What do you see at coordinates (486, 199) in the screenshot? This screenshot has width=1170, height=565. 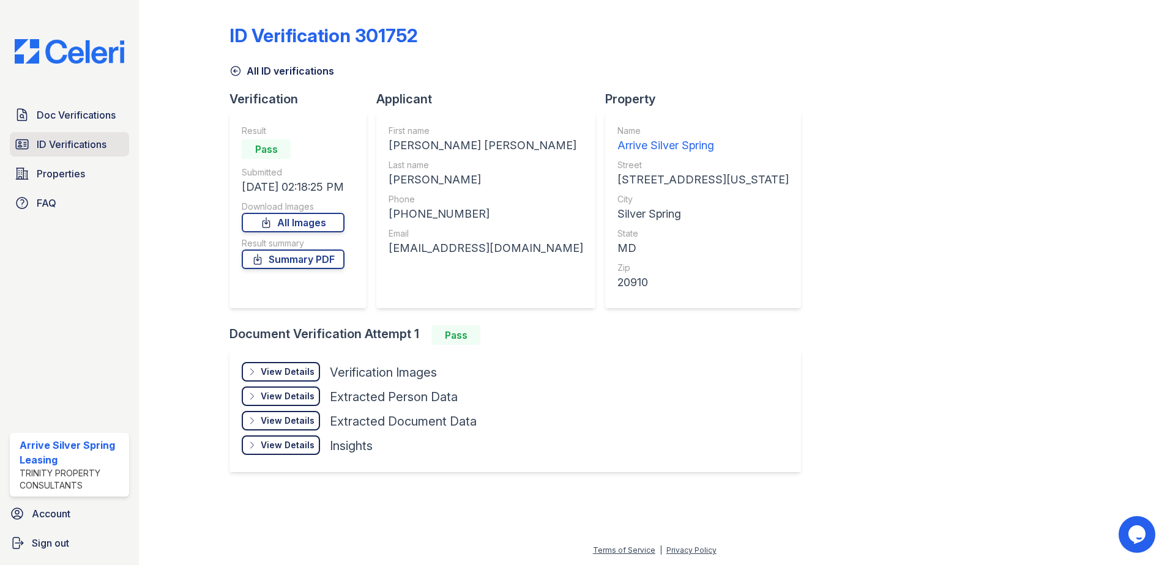 I see `div: Phone` at bounding box center [486, 199].